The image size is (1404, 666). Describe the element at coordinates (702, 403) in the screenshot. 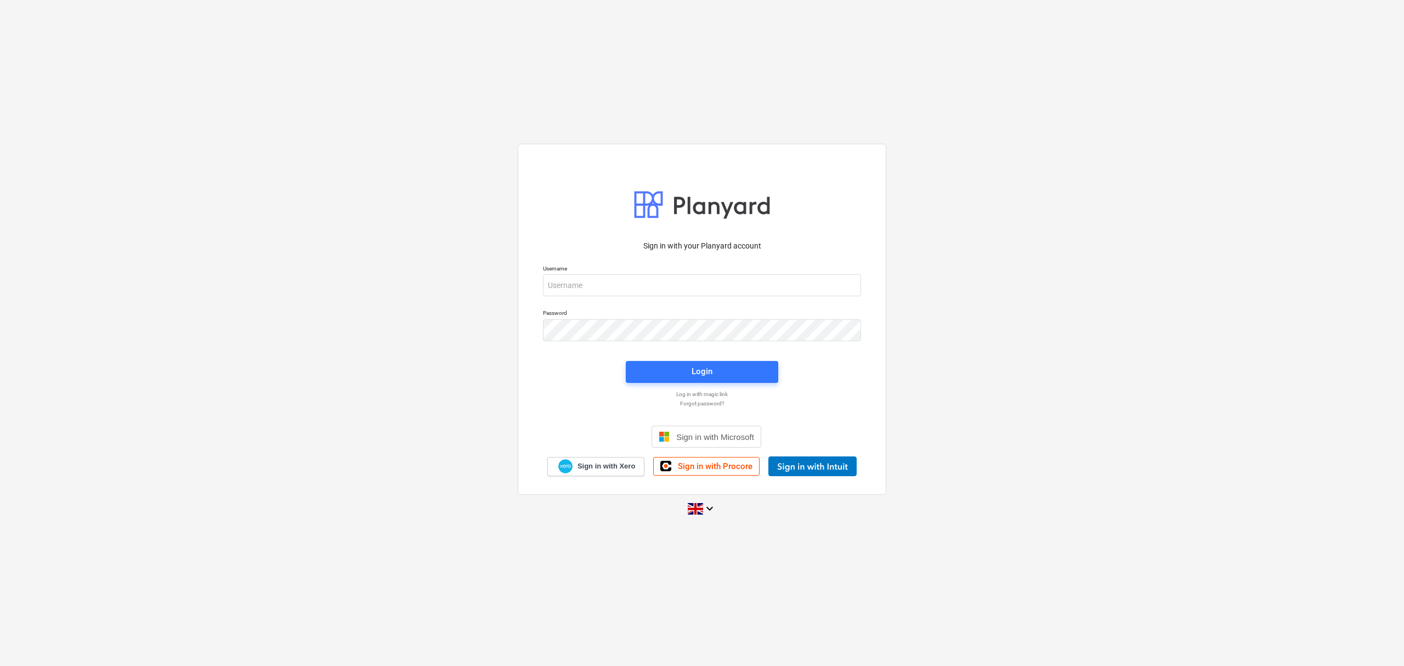

I see `a: Forgot password?` at that location.